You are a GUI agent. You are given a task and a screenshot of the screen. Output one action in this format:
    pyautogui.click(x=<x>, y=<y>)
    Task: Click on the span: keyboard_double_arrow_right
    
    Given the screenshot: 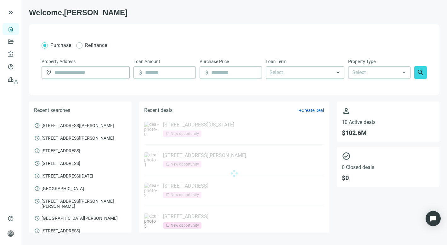 What is the action you would take?
    pyautogui.click(x=11, y=13)
    